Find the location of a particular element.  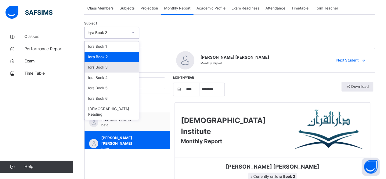

span: Performance Report is located at coordinates (49, 49).